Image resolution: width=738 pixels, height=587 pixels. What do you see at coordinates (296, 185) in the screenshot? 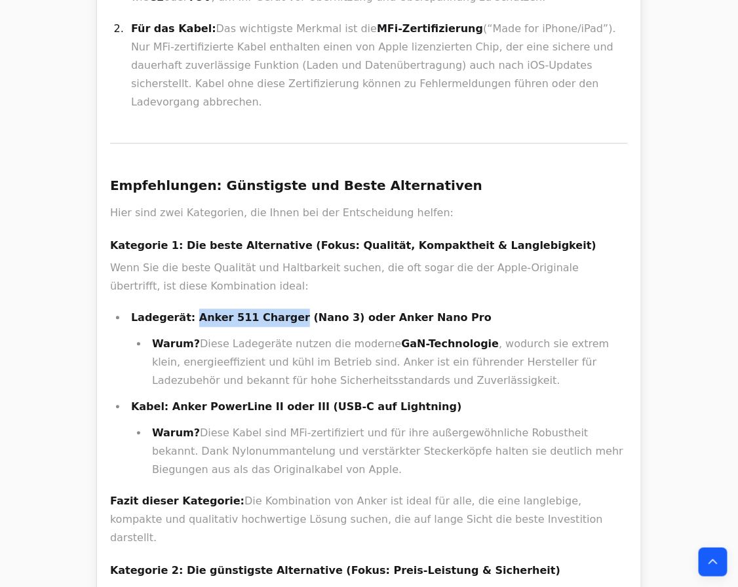
I see `strong: Empfehlungen: Günstigste und Beste Alternativen` at bounding box center [296, 185].